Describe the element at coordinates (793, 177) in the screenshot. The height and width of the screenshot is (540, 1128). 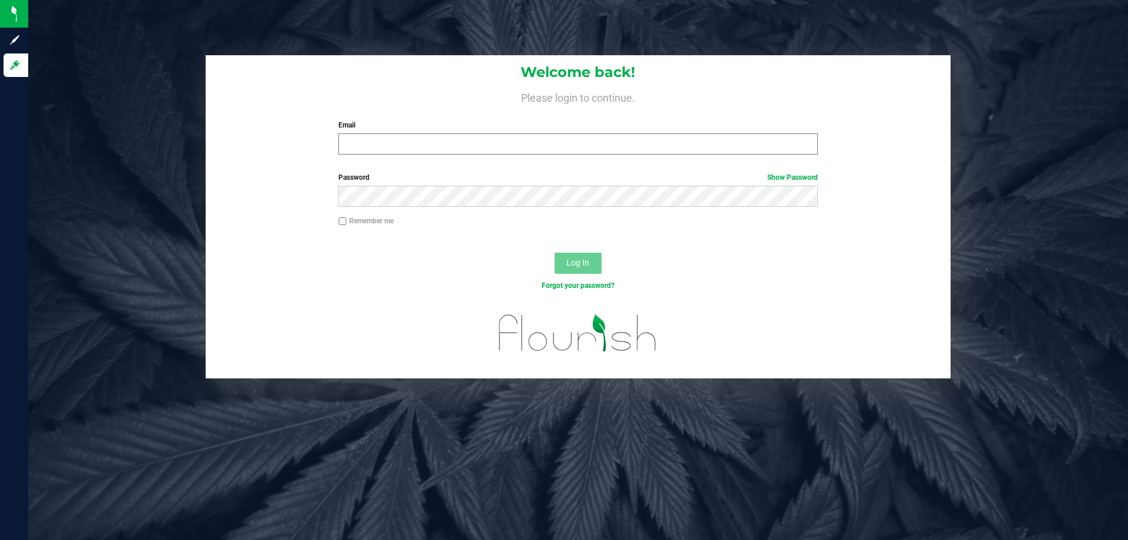
I see `a: Show Password` at that location.